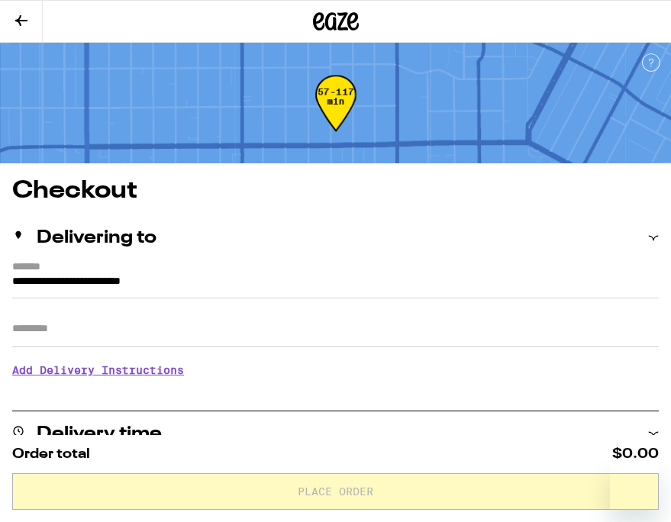 The width and height of the screenshot is (671, 522). Describe the element at coordinates (335, 191) in the screenshot. I see `h1: Checkout` at that location.